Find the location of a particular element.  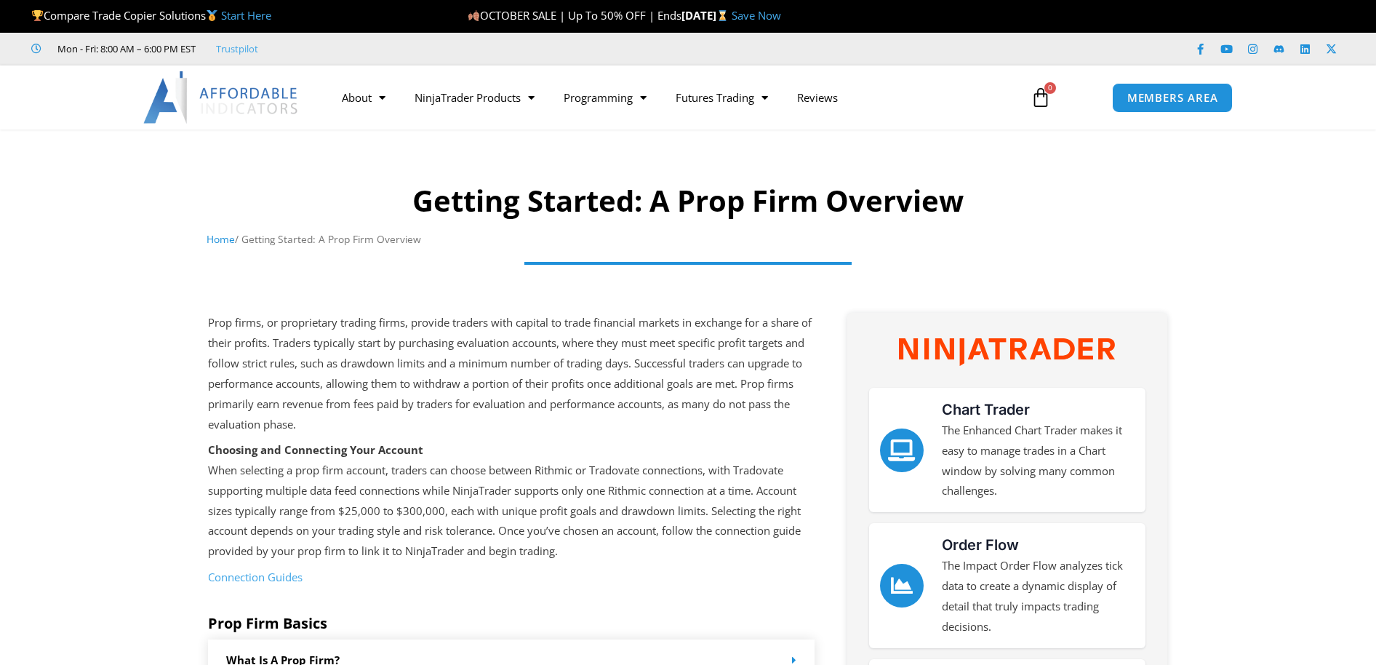

h1: Getting Started: A Prop Firm Overview is located at coordinates (688, 201).